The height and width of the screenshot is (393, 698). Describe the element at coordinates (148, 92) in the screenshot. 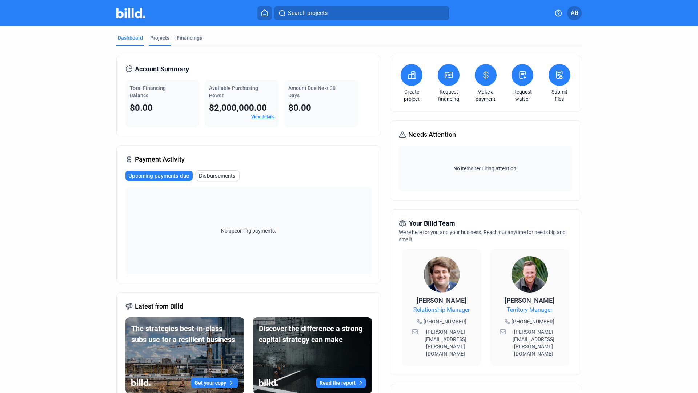

I see `span: Total Financing Balance` at that location.